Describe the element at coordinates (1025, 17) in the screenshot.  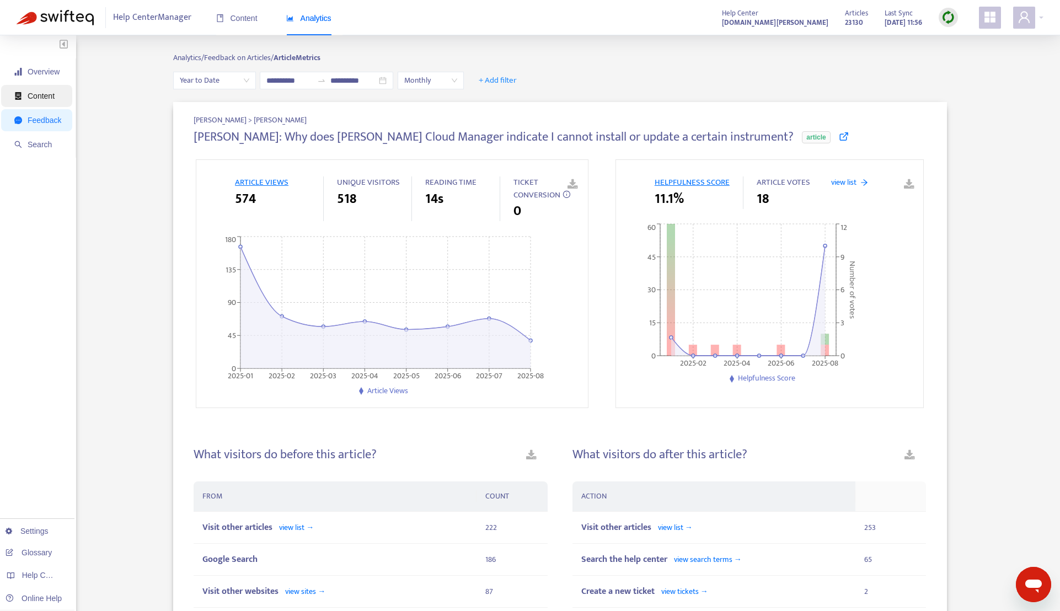
I see `span: user` at that location.